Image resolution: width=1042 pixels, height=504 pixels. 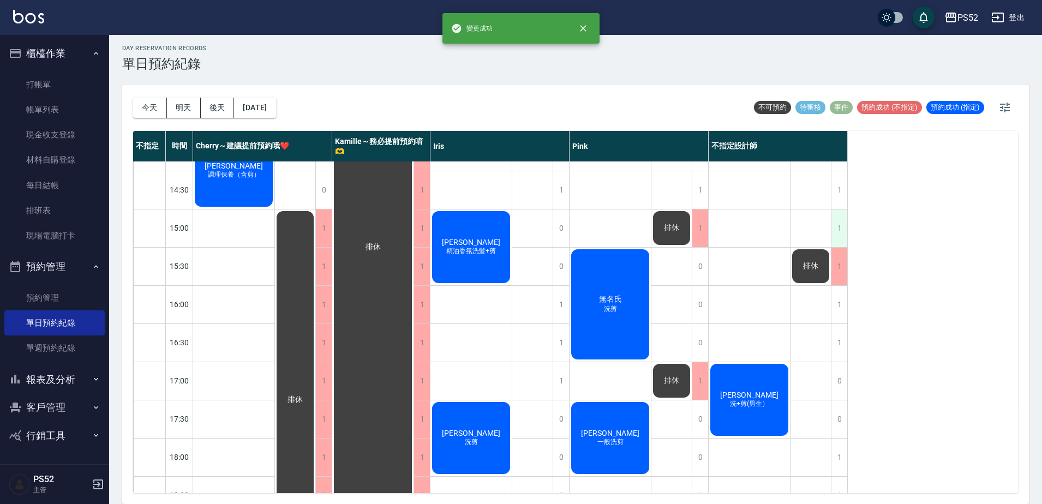 What do you see at coordinates (968, 17) in the screenshot?
I see `div: PS52` at bounding box center [968, 17].